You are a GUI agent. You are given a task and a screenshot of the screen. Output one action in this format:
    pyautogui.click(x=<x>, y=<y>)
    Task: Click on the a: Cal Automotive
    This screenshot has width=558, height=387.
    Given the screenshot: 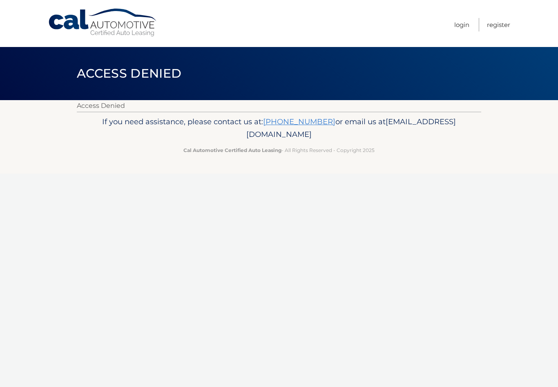 What is the action you would take?
    pyautogui.click(x=103, y=22)
    